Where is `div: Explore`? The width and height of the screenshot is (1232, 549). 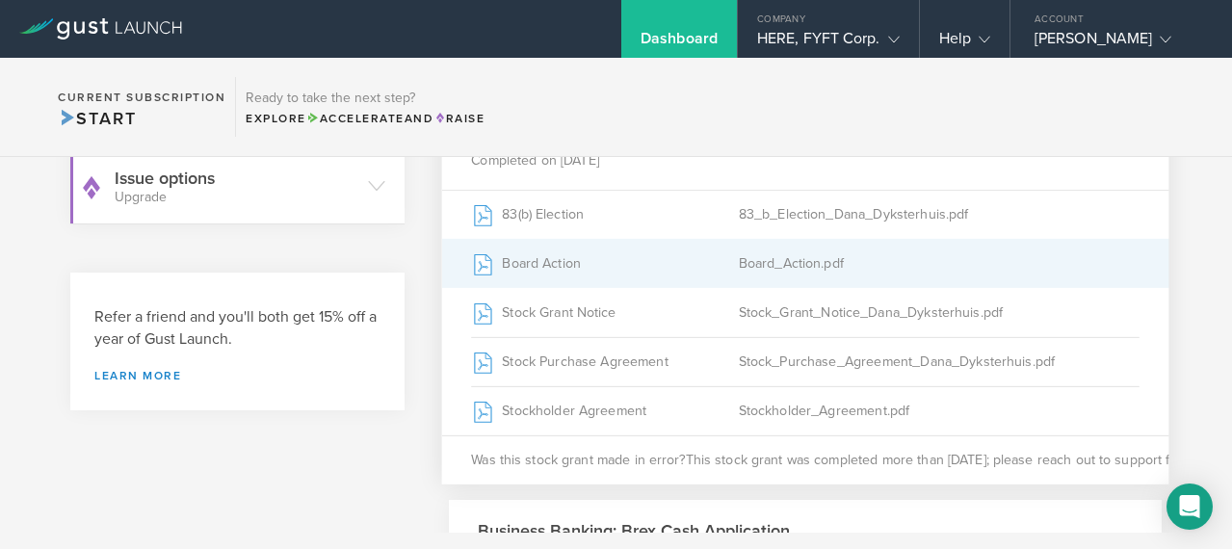
div: Explore is located at coordinates (365, 118).